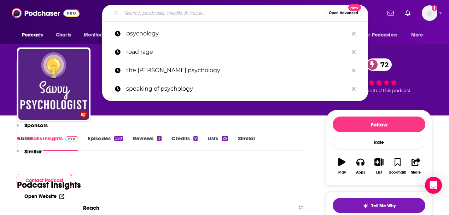 The height and width of the screenshot is (215, 449). What do you see at coordinates (237, 89) in the screenshot?
I see `p: speaking of psychology` at bounding box center [237, 89].